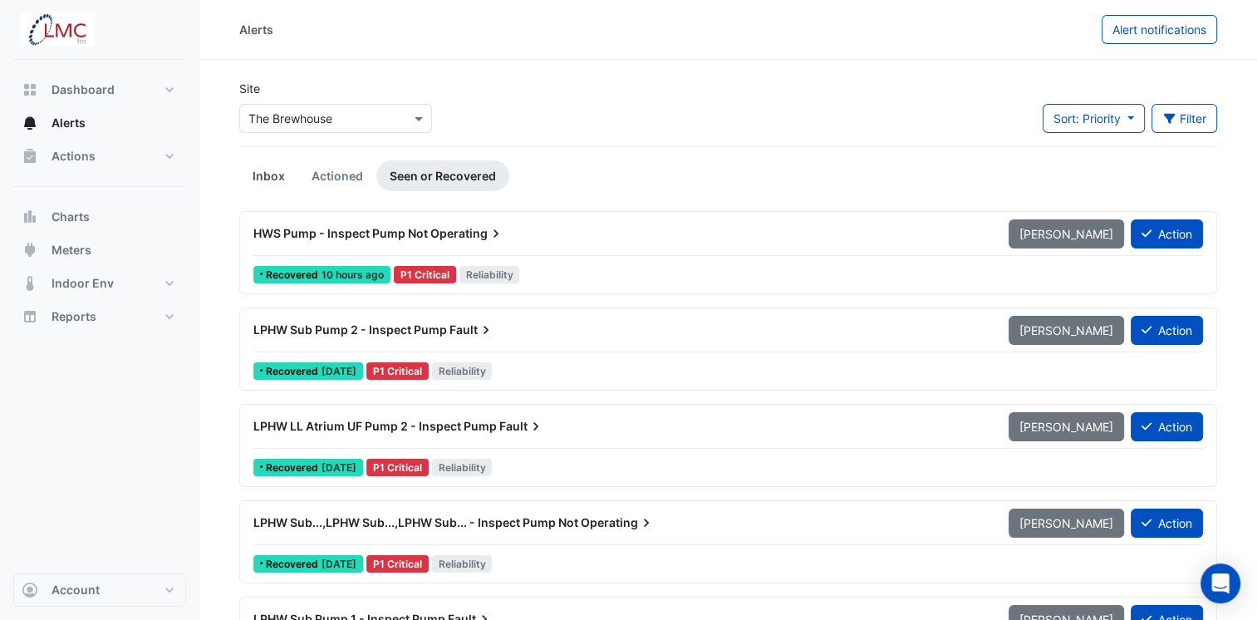  Describe the element at coordinates (30, 250) in the screenshot. I see `app-icon: Meters` at that location.